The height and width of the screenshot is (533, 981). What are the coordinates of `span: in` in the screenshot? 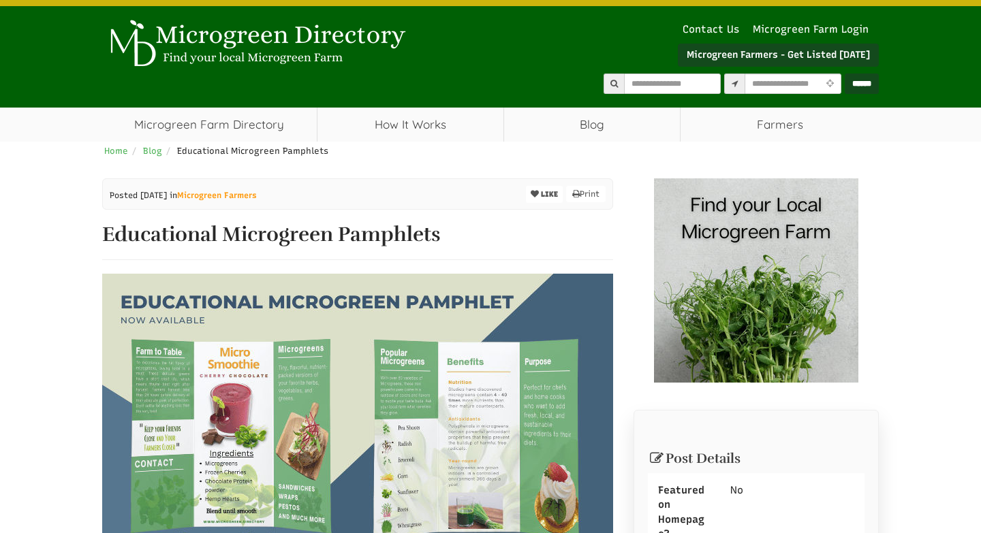 It's located at (213, 195).